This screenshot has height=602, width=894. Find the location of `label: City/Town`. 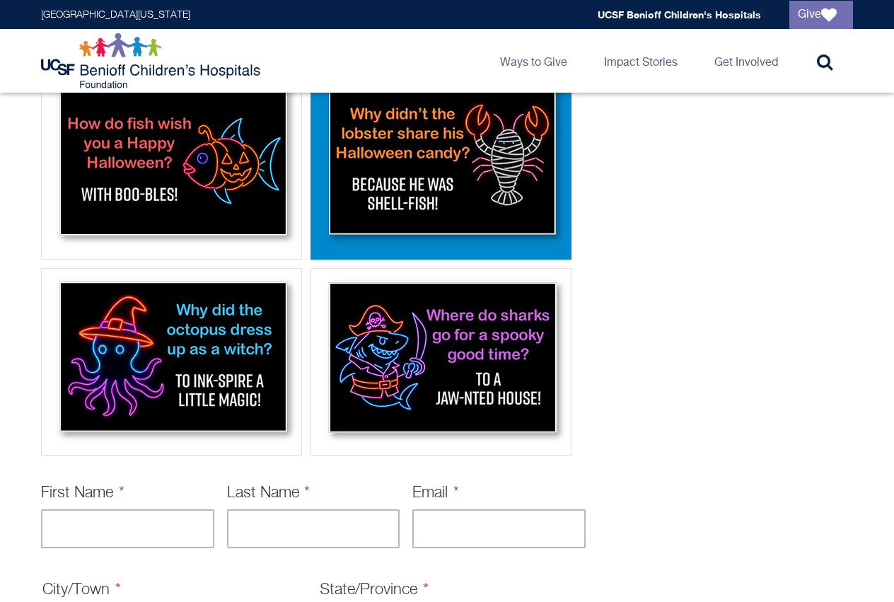

label: City/Town is located at coordinates (81, 590).